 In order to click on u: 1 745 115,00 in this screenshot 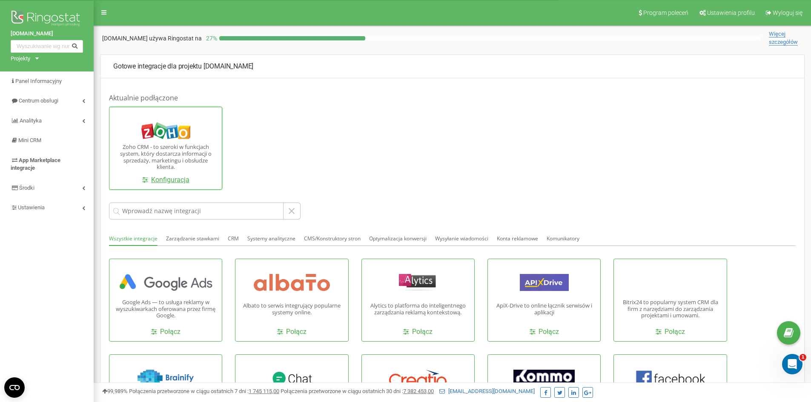, I will do `click(264, 391)`.